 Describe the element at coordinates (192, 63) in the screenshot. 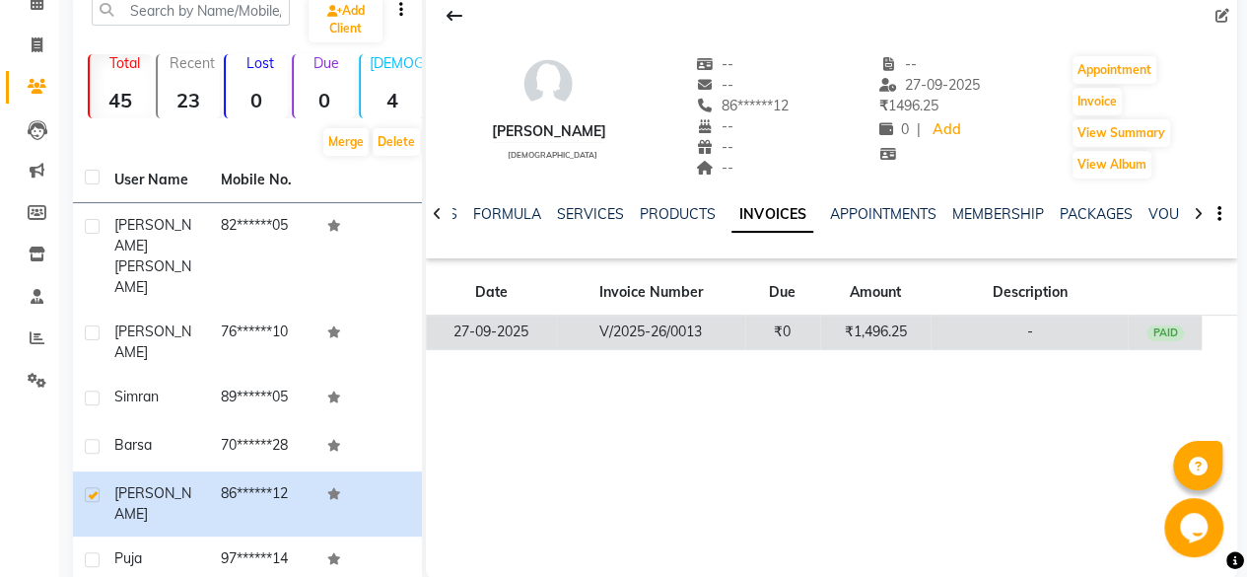

I see `p: Recent` at that location.